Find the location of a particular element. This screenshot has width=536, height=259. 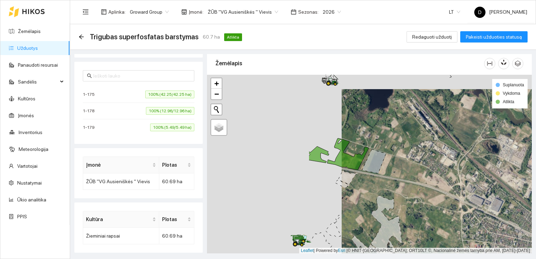

td: ŽŪB "VG Ausieniškės " Vievis is located at coordinates (121, 181).